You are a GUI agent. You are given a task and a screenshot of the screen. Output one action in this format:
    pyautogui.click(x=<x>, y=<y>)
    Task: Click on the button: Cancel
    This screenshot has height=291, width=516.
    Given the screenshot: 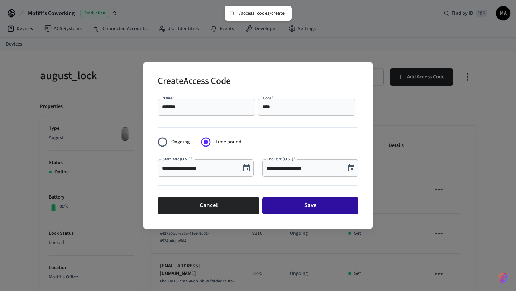 What is the action you would take?
    pyautogui.click(x=209, y=206)
    